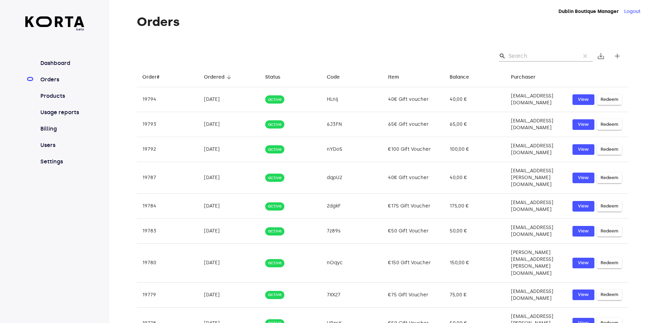 The height and width of the screenshot is (323, 657). What do you see at coordinates (502, 56) in the screenshot?
I see `span: Search` at bounding box center [502, 56].